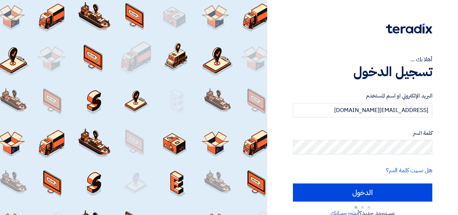 This screenshot has width=458, height=215. Describe the element at coordinates (362, 110) in the screenshot. I see `input: أدخل بريد العمل الإلكتروني او اسم المستخدم الخاص بك ...` at that location.